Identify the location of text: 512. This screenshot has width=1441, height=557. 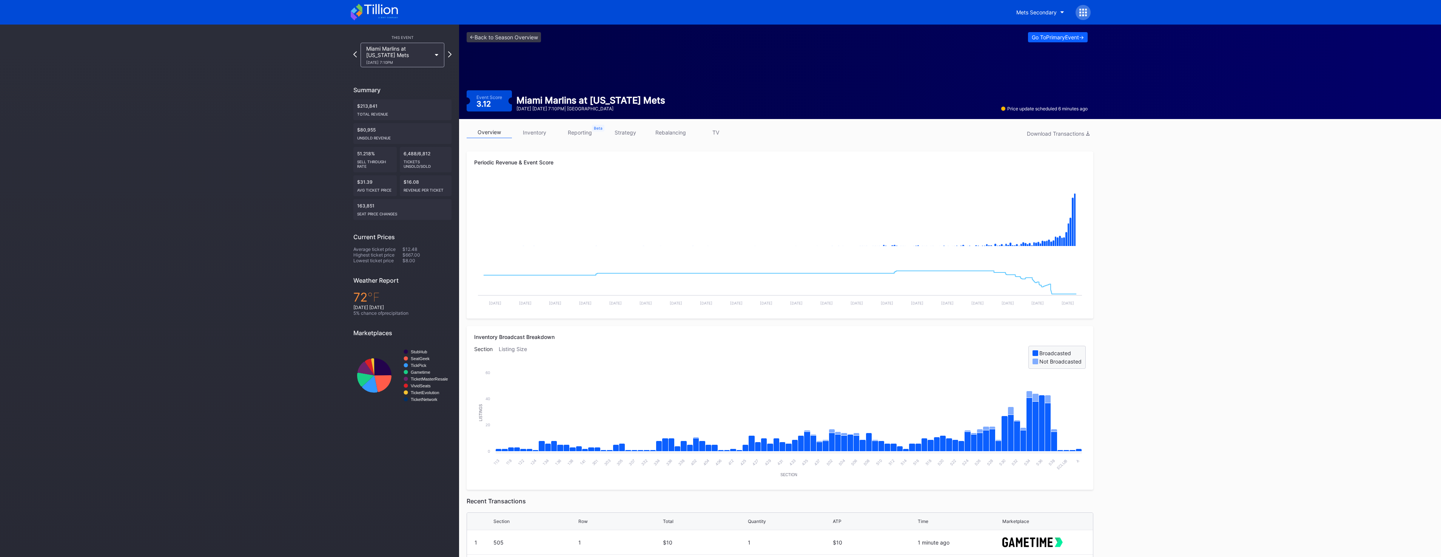
(891, 462).